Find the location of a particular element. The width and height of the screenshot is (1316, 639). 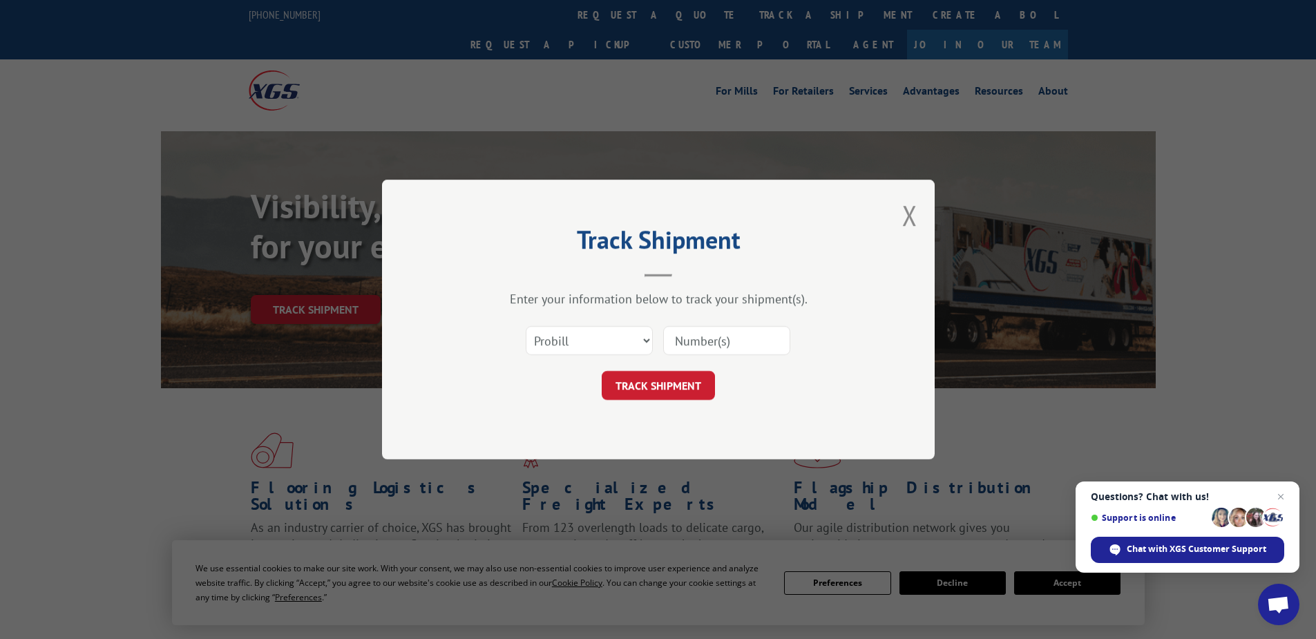

span: Close chat is located at coordinates (1281, 497).